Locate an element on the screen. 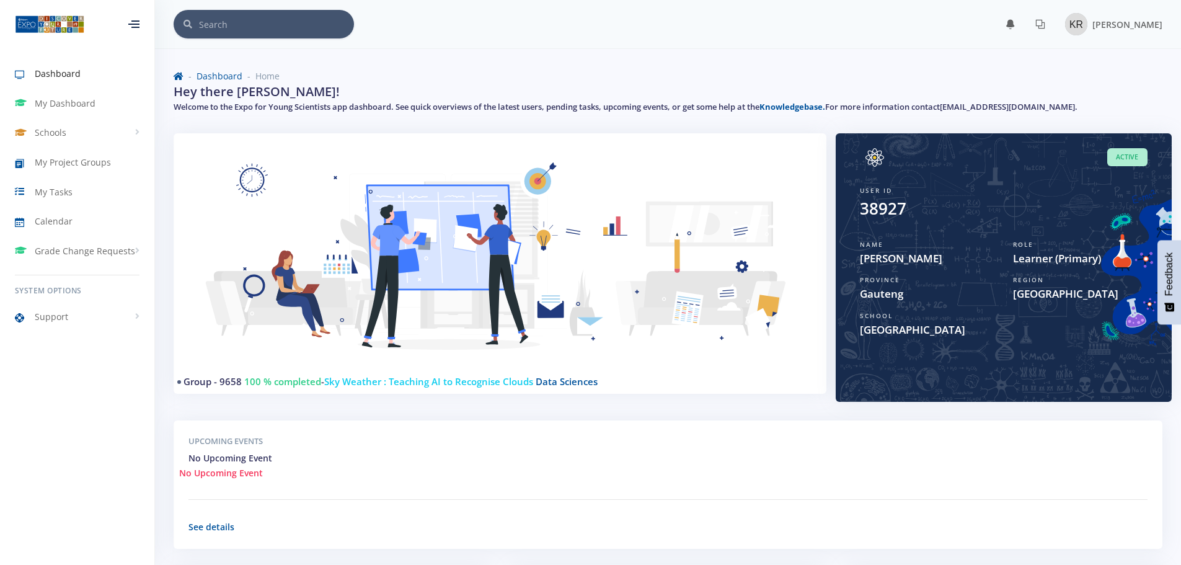 The height and width of the screenshot is (565, 1181). span: My Dashboard is located at coordinates (65, 103).